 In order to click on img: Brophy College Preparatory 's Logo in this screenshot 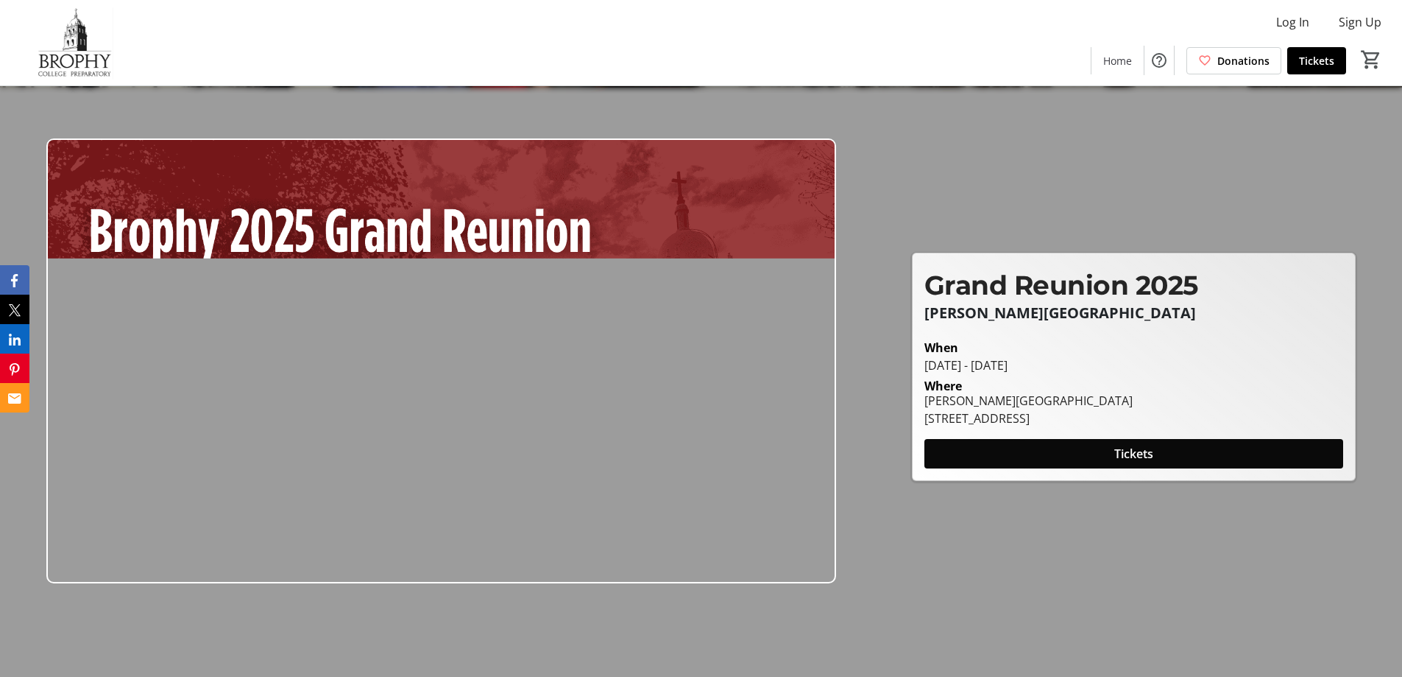, I will do `click(74, 43)`.